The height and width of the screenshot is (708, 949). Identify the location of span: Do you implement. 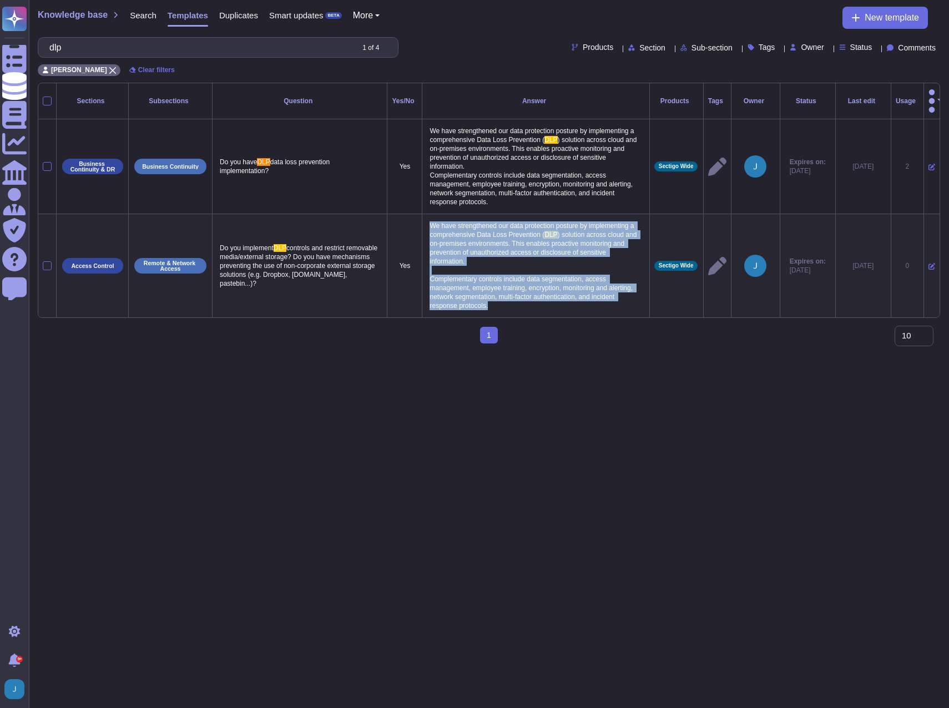
(246, 248).